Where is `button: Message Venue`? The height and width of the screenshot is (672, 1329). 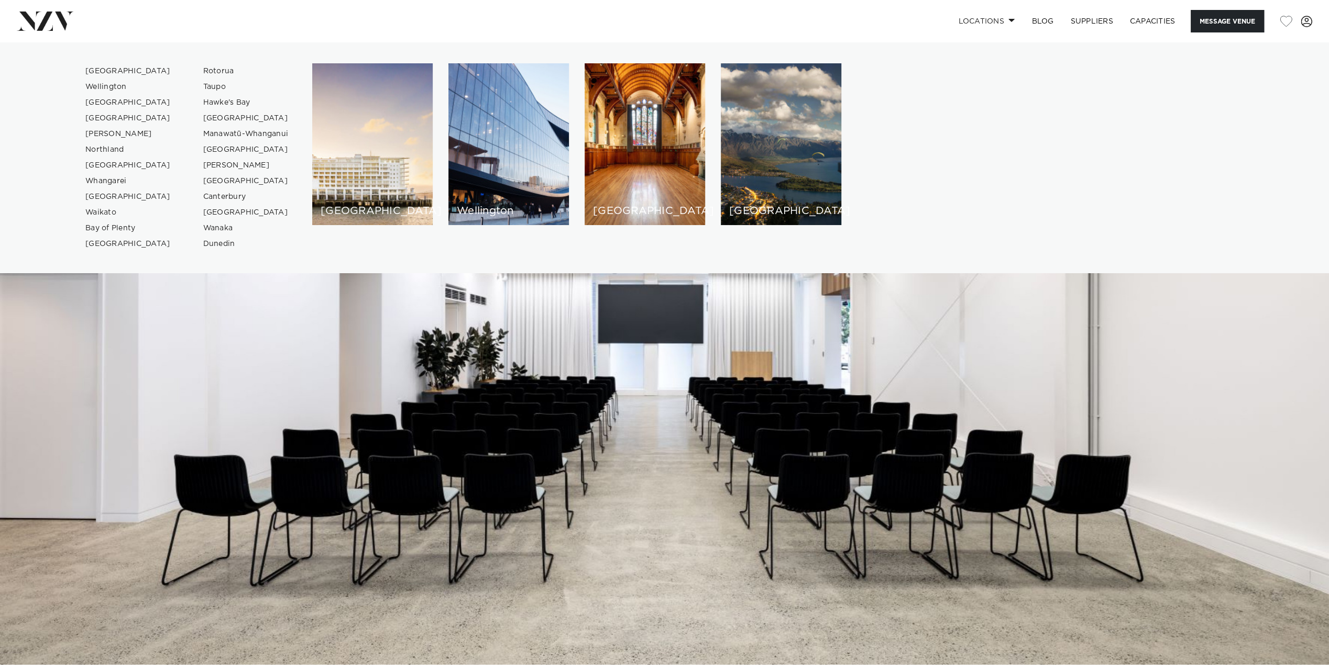 button: Message Venue is located at coordinates (1227, 21).